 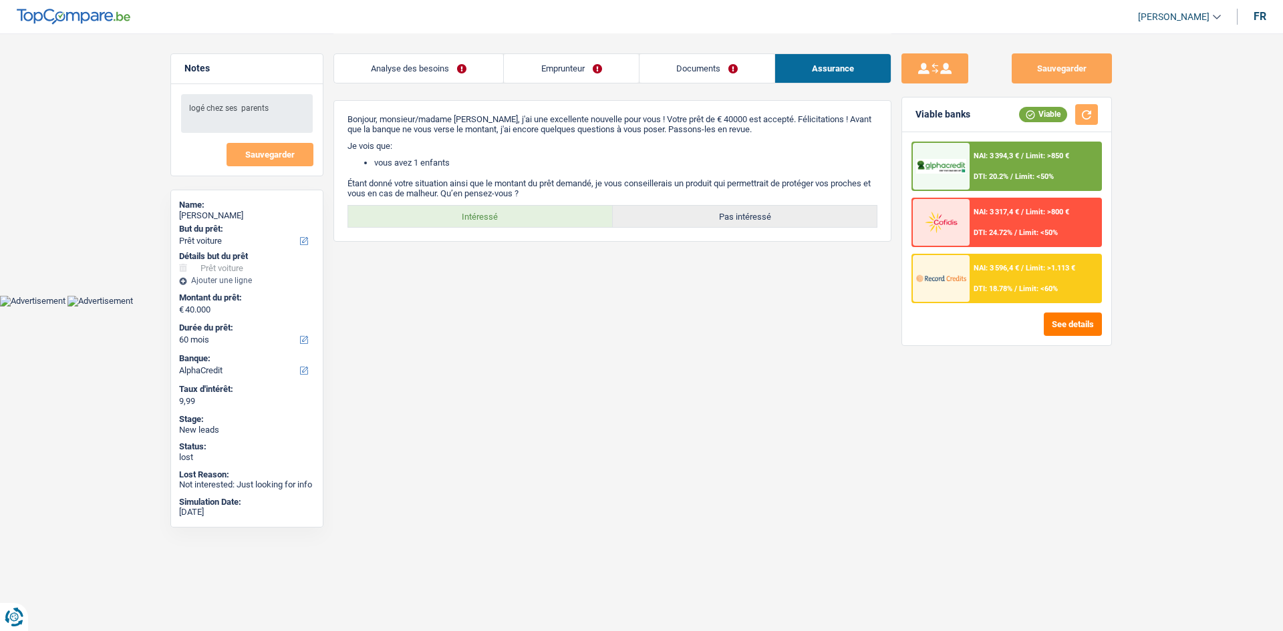 I want to click on div: New leads, so click(x=247, y=430).